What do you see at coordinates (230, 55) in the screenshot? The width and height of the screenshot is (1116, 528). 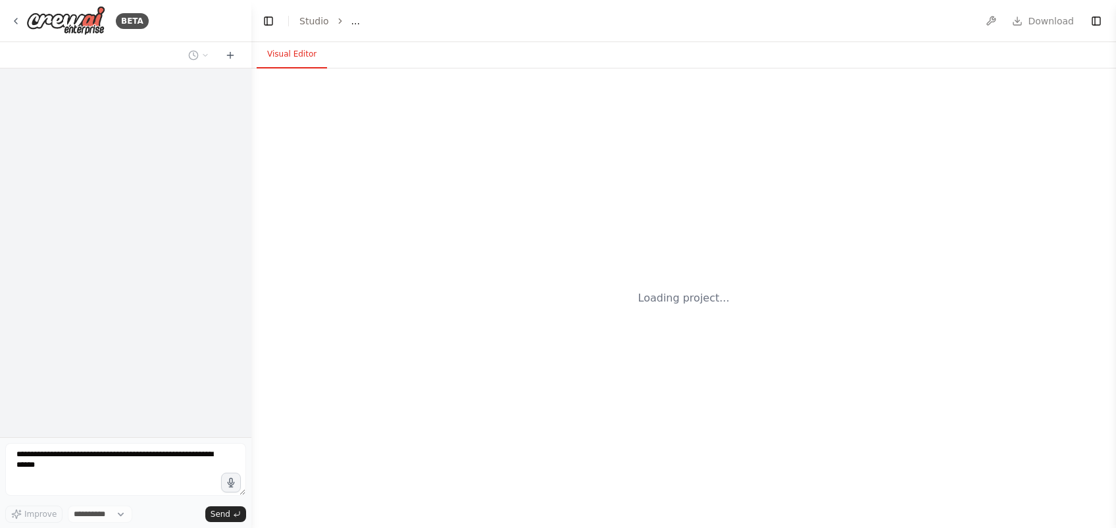 I see `button: Start a new chat` at bounding box center [230, 55].